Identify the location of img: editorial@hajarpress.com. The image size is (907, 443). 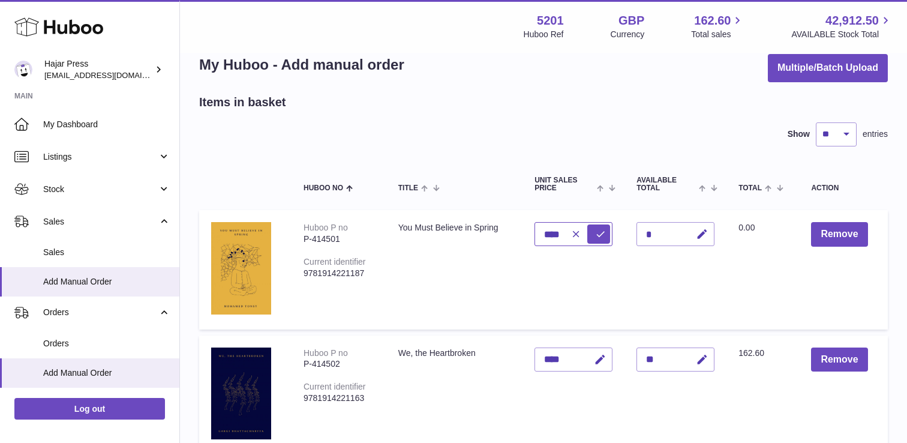
(23, 70).